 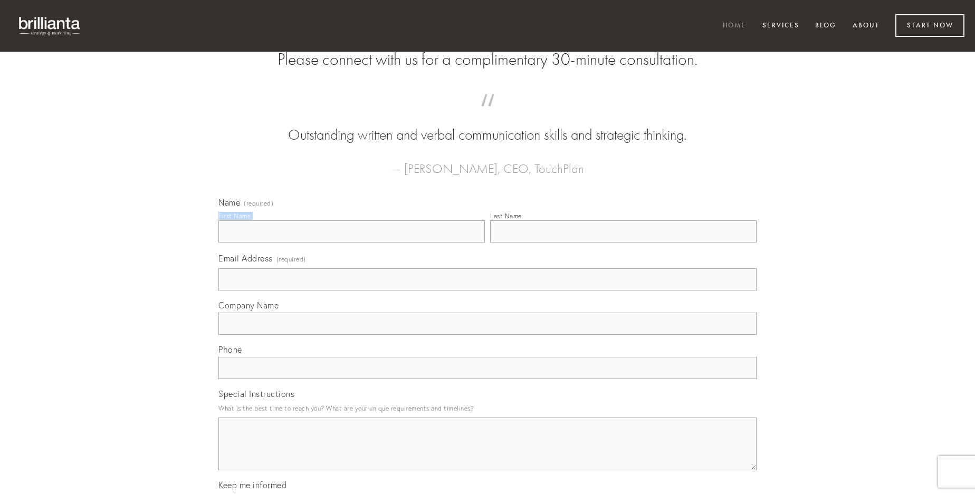 What do you see at coordinates (245, 259) in the screenshot?
I see `span: Email Address` at bounding box center [245, 259].